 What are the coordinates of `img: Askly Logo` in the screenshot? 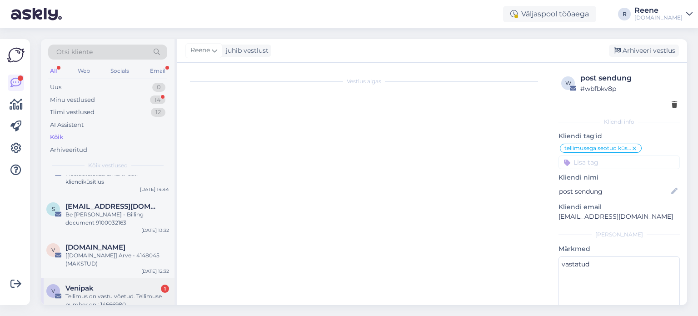 It's located at (16, 55).